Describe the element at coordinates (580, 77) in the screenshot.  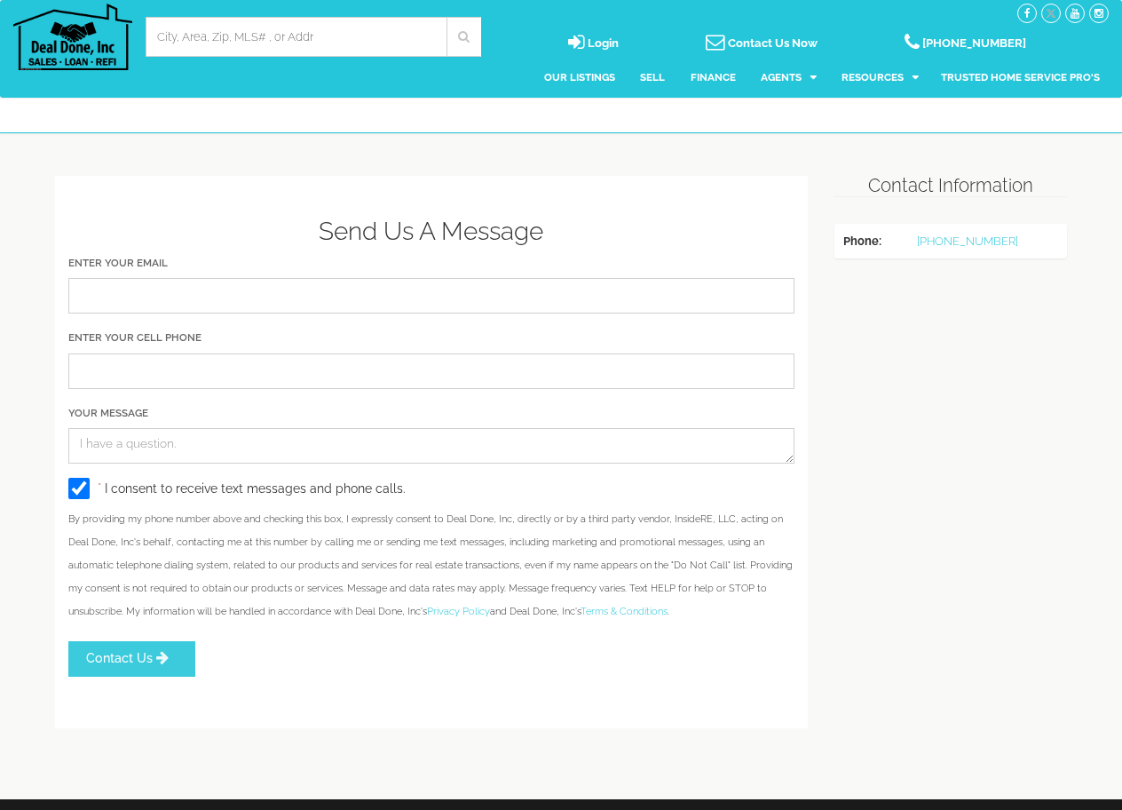
I see `a: Our Listings` at that location.